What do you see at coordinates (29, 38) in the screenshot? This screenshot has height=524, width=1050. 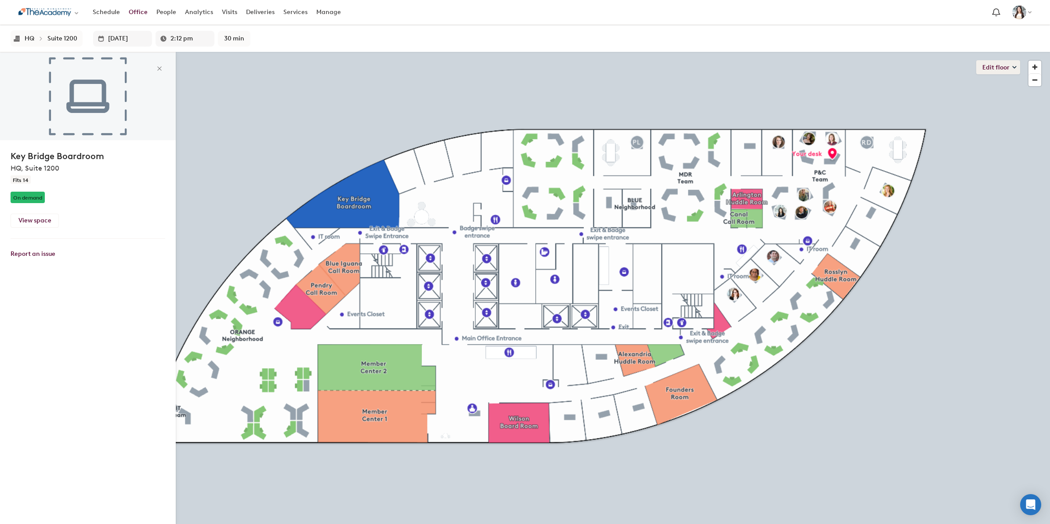 I see `div: HQ` at bounding box center [29, 38].